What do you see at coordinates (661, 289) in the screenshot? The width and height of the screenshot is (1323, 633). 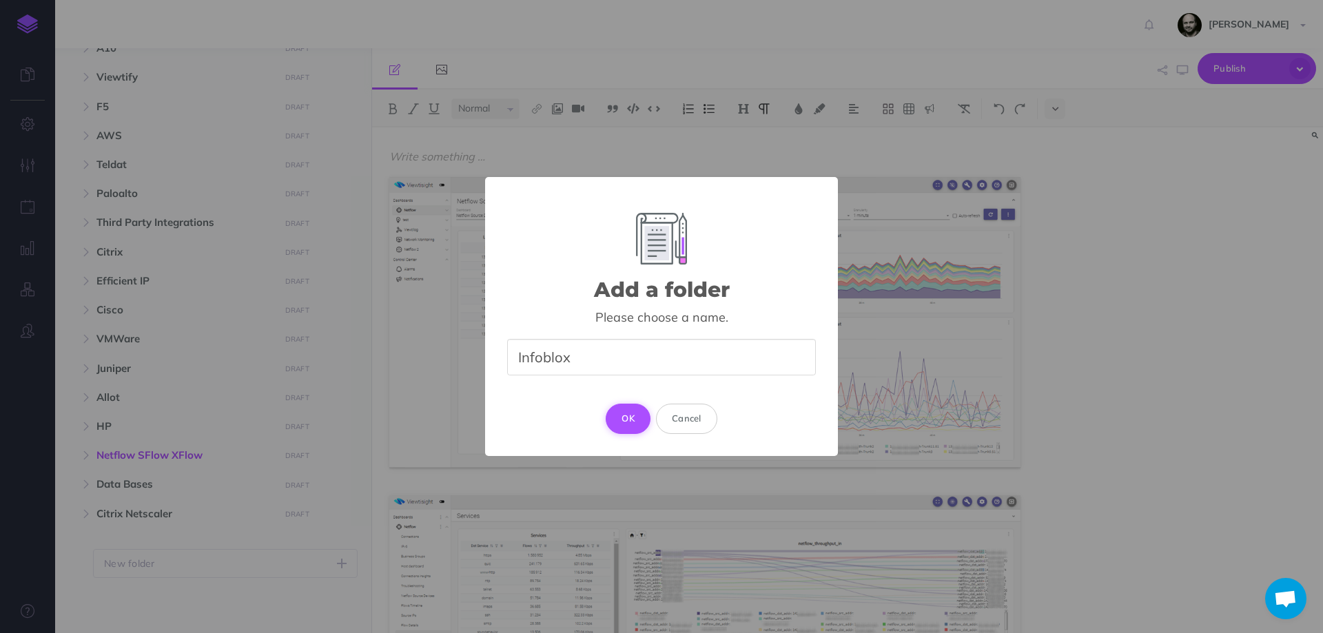 I see `h2: Add a folder` at bounding box center [661, 289].